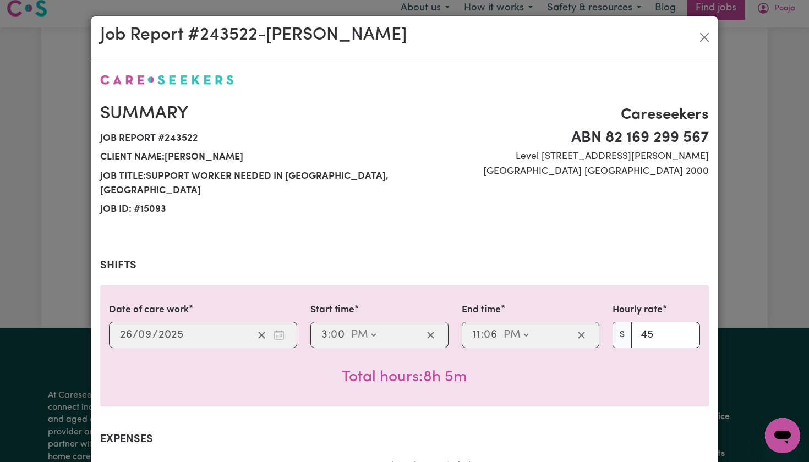 The image size is (809, 462). Describe the element at coordinates (404, 440) in the screenshot. I see `h2: Expenses` at that location.